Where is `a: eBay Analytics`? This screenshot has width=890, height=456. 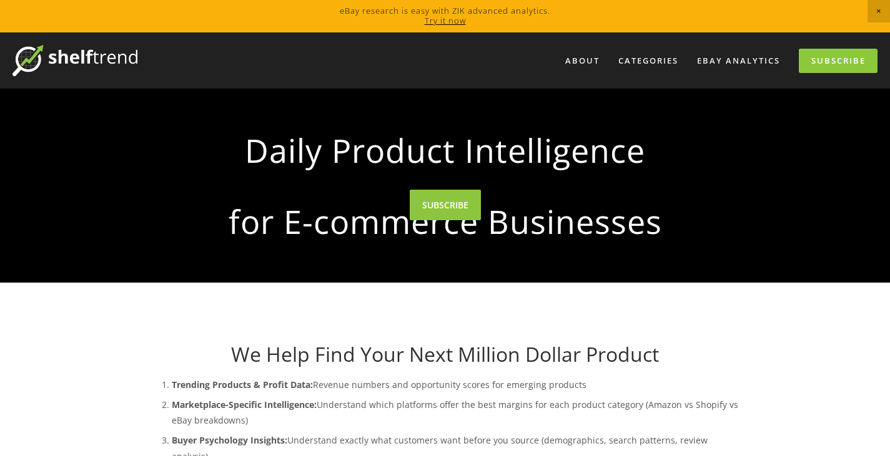 a: eBay Analytics is located at coordinates (738, 61).